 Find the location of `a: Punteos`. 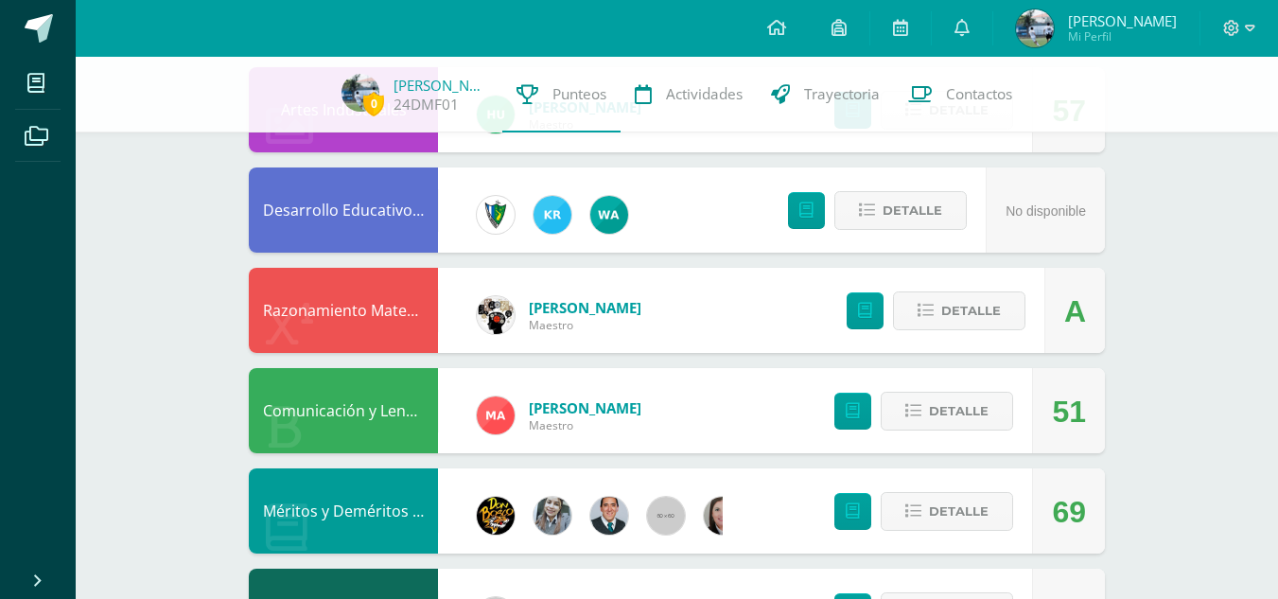

a: Punteos is located at coordinates (561, 95).